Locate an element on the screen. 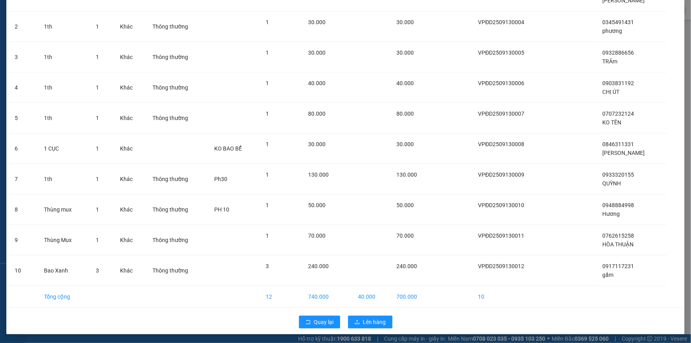  td: 740.000 is located at coordinates (327, 297).